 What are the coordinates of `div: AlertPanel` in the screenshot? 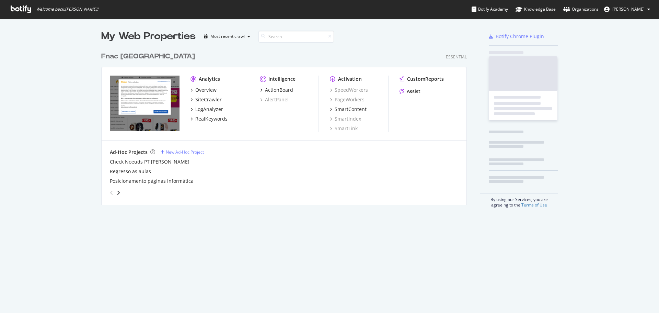 It's located at (274, 100).